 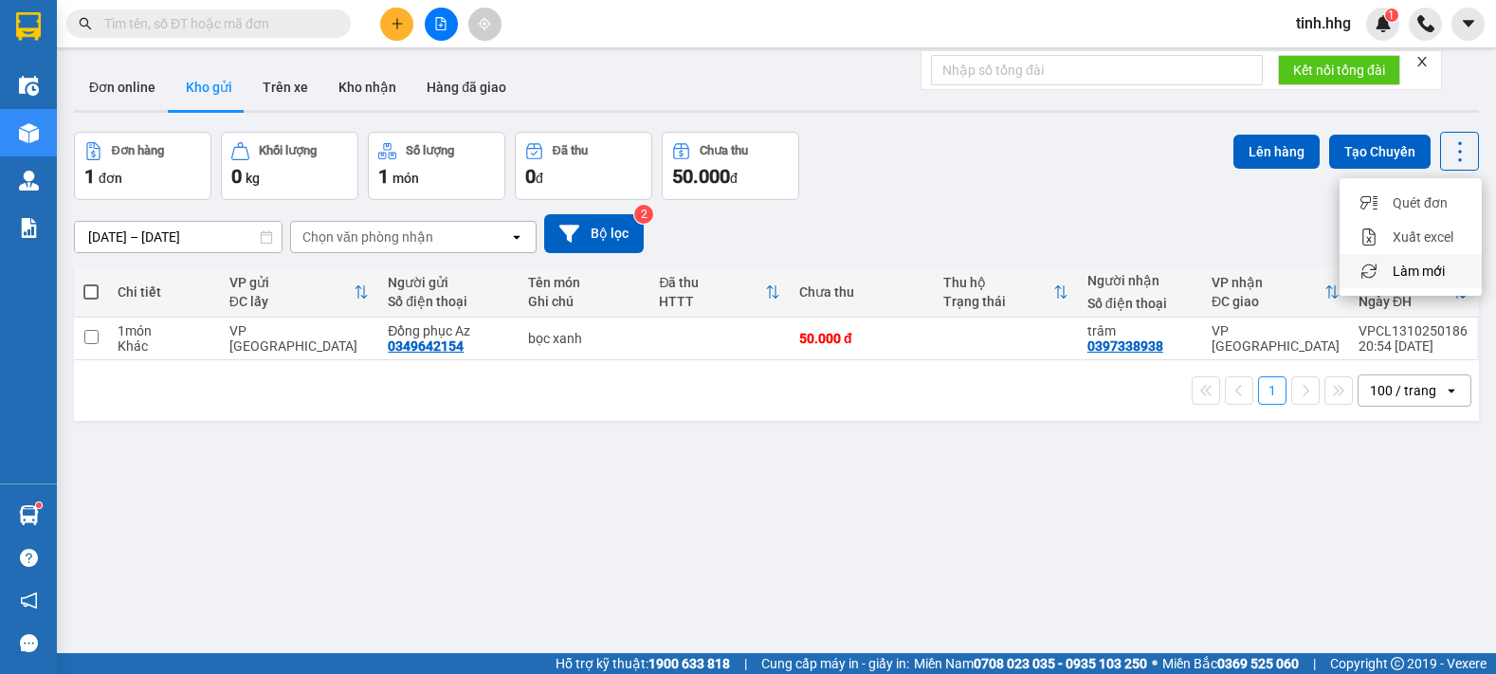 What do you see at coordinates (430, 151) in the screenshot?
I see `div: Số lượng` at bounding box center [430, 151].